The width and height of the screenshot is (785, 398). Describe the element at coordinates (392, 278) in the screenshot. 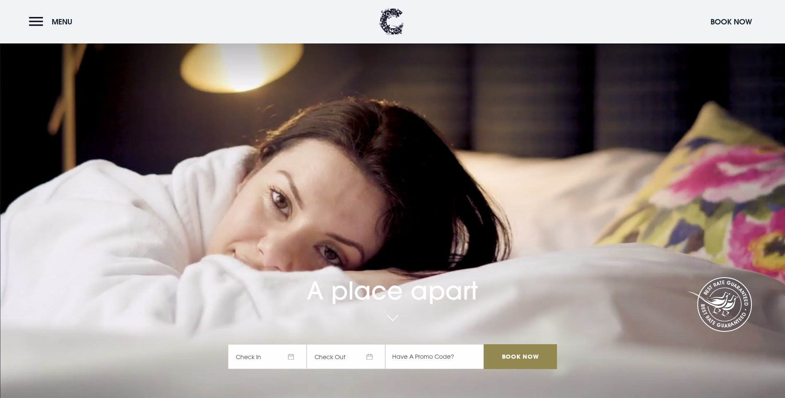

I see `h1: A place apart` at that location.